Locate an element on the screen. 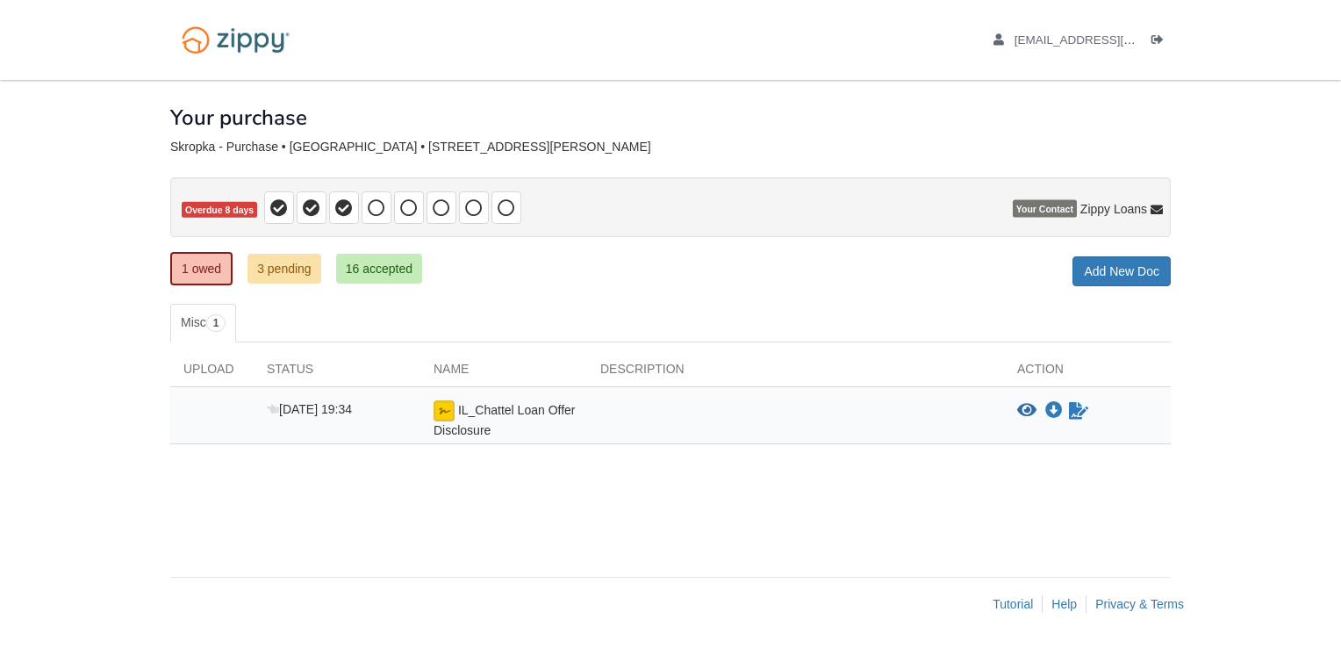 This screenshot has height=648, width=1341. span: Zippy Loans is located at coordinates (1114, 209).